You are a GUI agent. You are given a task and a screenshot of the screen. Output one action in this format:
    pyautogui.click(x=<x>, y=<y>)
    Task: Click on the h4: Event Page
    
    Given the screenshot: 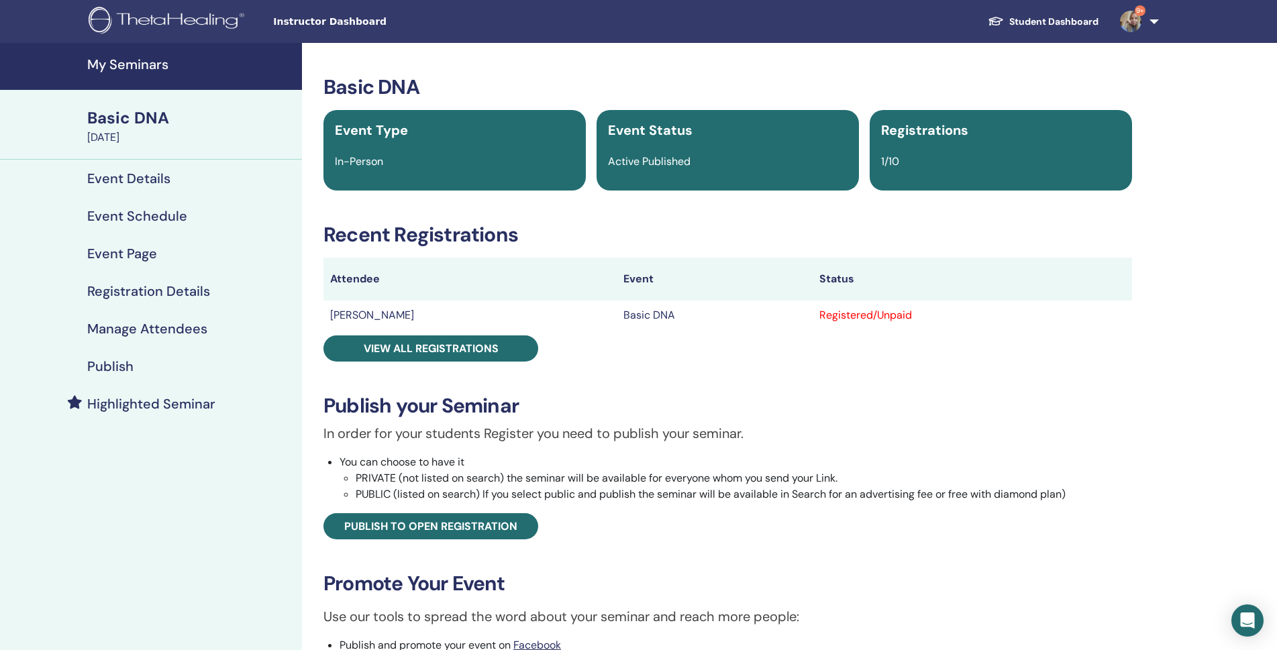 What is the action you would take?
    pyautogui.click(x=122, y=254)
    